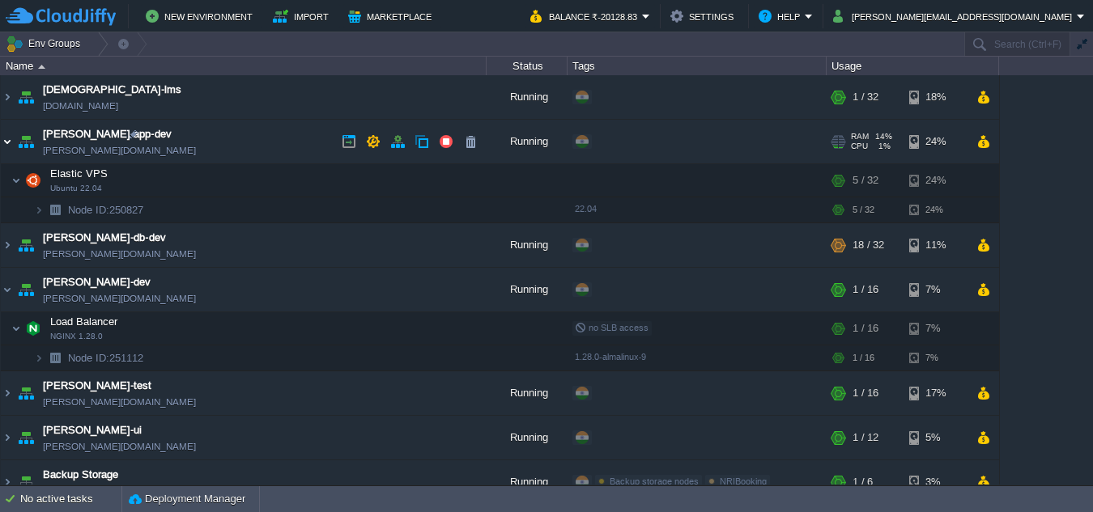 This screenshot has height=512, width=1093. Describe the element at coordinates (45, 44) in the screenshot. I see `button: Env Groups` at that location.